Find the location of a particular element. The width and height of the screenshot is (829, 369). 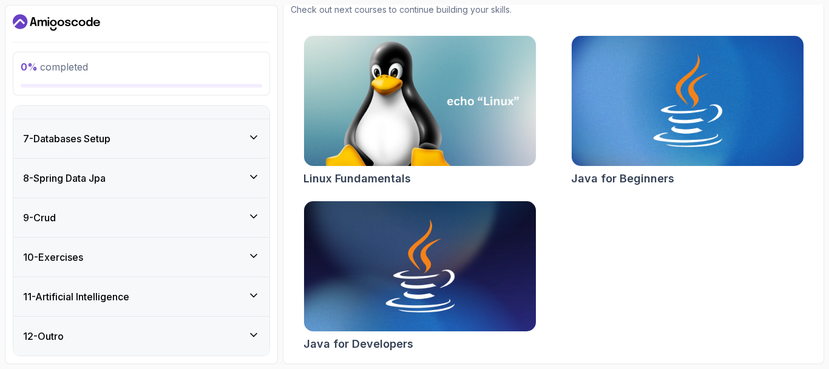

h2: Java for Developers is located at coordinates (358, 344).